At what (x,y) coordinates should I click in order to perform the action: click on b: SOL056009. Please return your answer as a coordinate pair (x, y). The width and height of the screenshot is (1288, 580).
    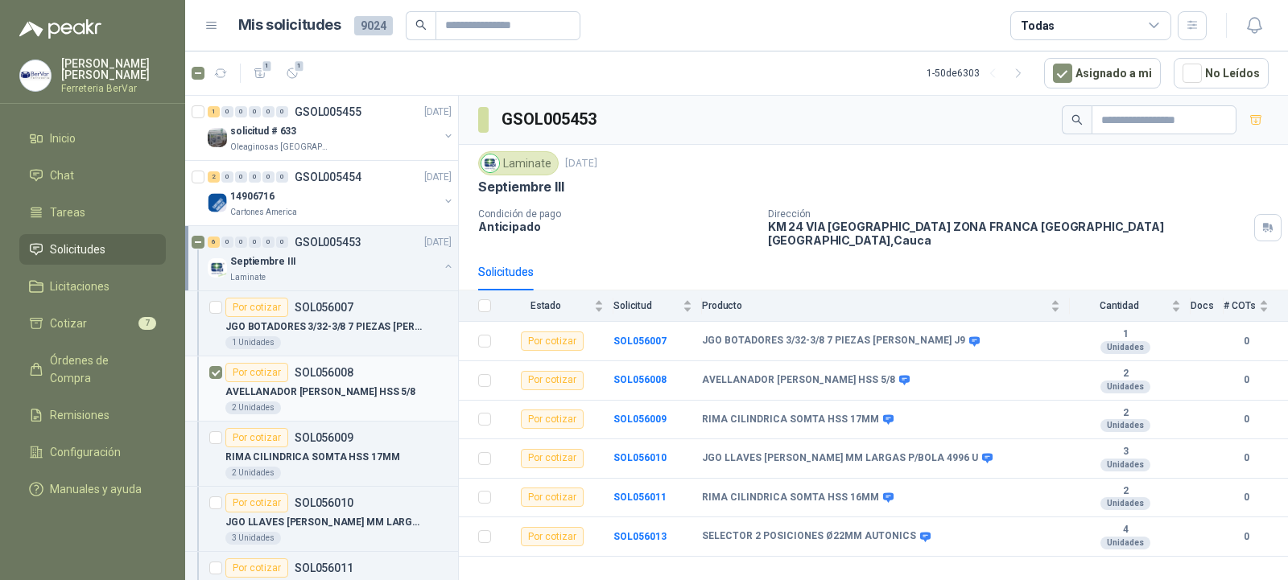
    Looking at the image, I should click on (640, 419).